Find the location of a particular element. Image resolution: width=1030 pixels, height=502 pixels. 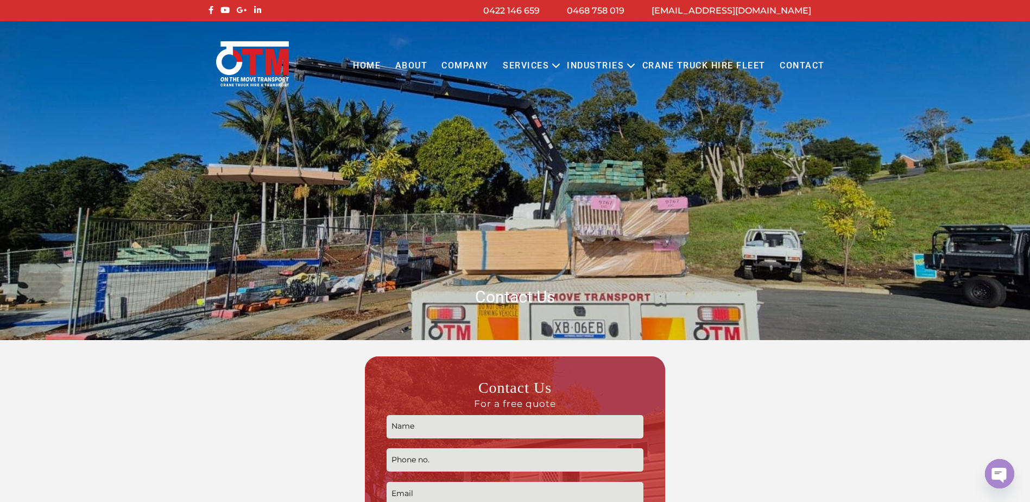

a: COMPANY is located at coordinates (465, 66).